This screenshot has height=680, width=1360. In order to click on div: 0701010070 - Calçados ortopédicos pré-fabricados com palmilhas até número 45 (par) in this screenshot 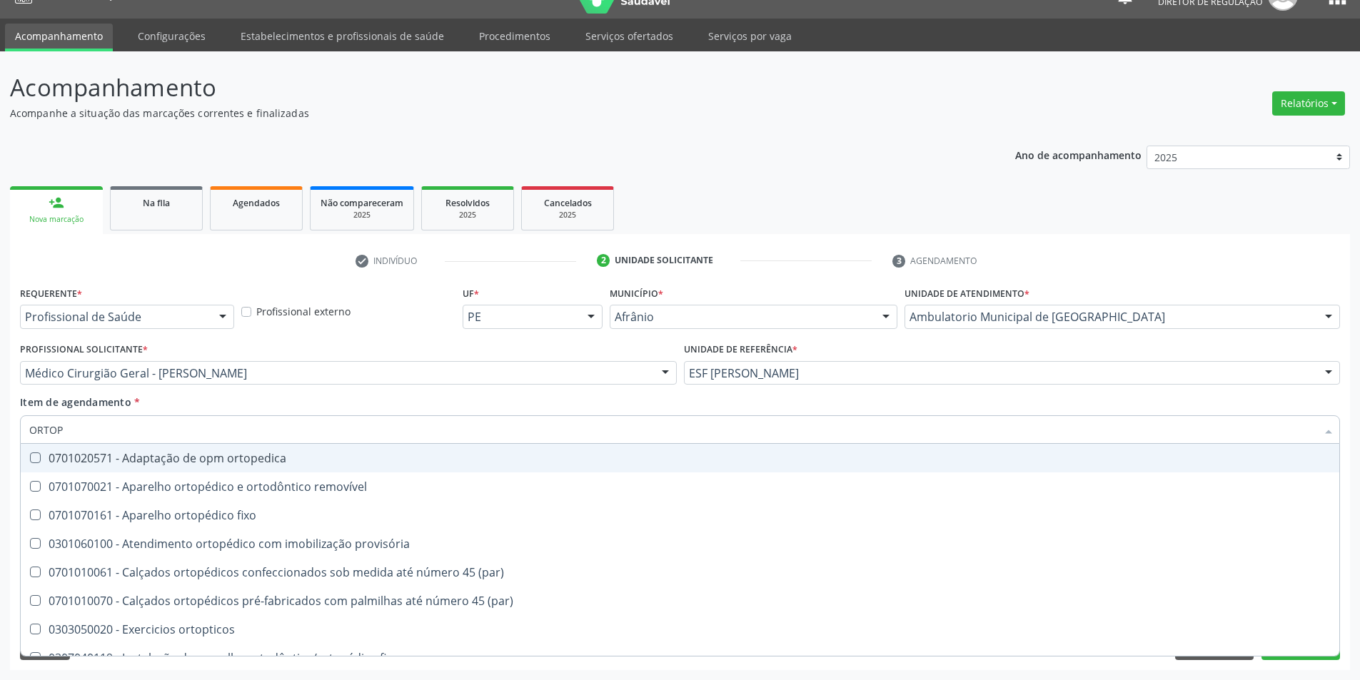, I will do `click(680, 601)`.